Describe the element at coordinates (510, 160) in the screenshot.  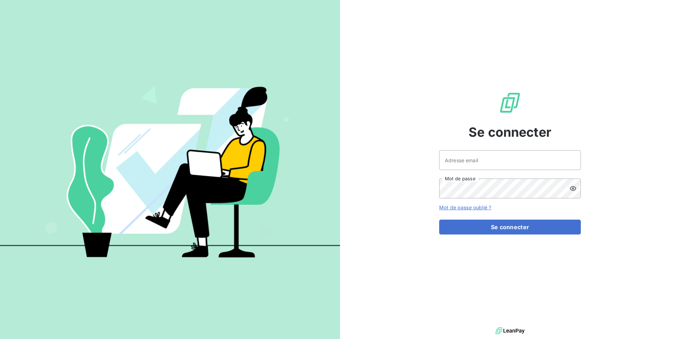
I see `input: placeholder` at that location.